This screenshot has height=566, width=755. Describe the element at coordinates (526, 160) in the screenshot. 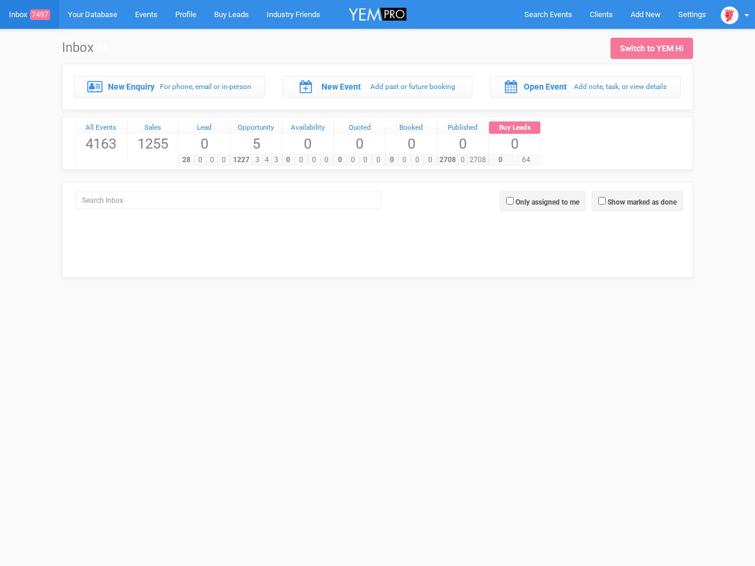

I see `span: 64` at that location.